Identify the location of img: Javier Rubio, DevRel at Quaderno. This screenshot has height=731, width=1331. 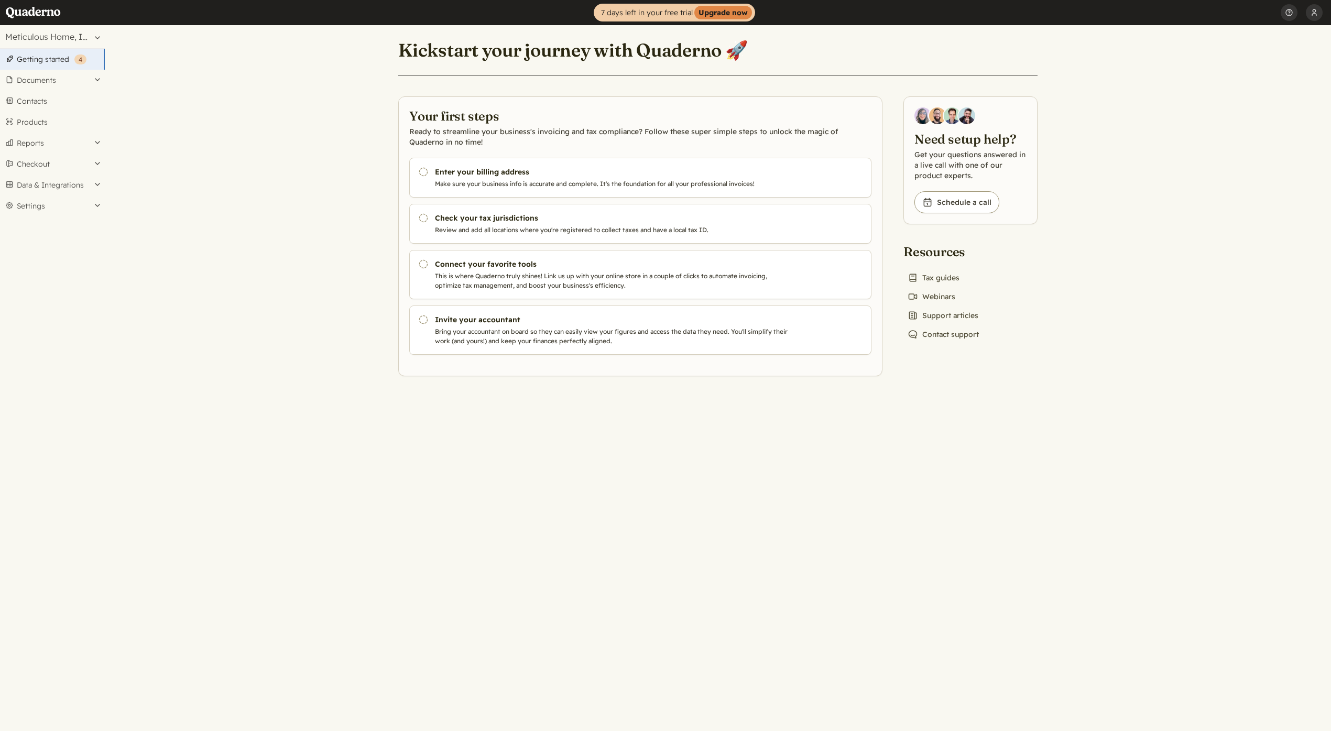
(967, 116).